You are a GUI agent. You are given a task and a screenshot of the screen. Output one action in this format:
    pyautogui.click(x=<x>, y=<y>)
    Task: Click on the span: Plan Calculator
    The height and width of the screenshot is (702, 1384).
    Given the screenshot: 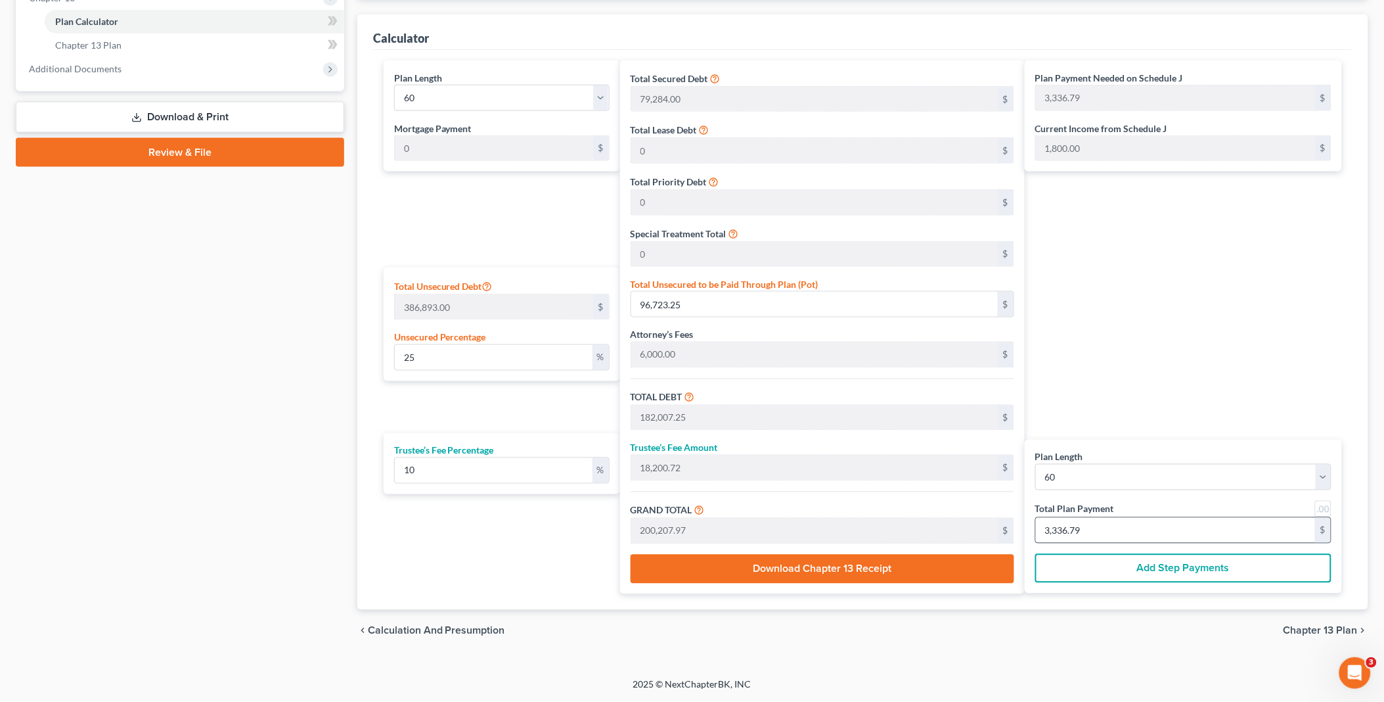 What is the action you would take?
    pyautogui.click(x=87, y=21)
    